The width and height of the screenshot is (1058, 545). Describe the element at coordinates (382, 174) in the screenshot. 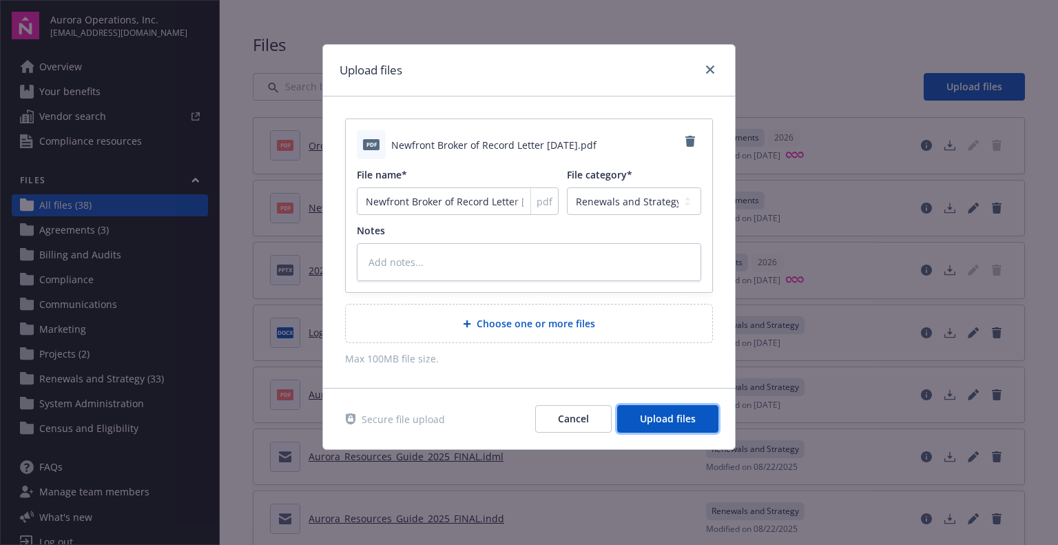

I see `span: File name*` at that location.